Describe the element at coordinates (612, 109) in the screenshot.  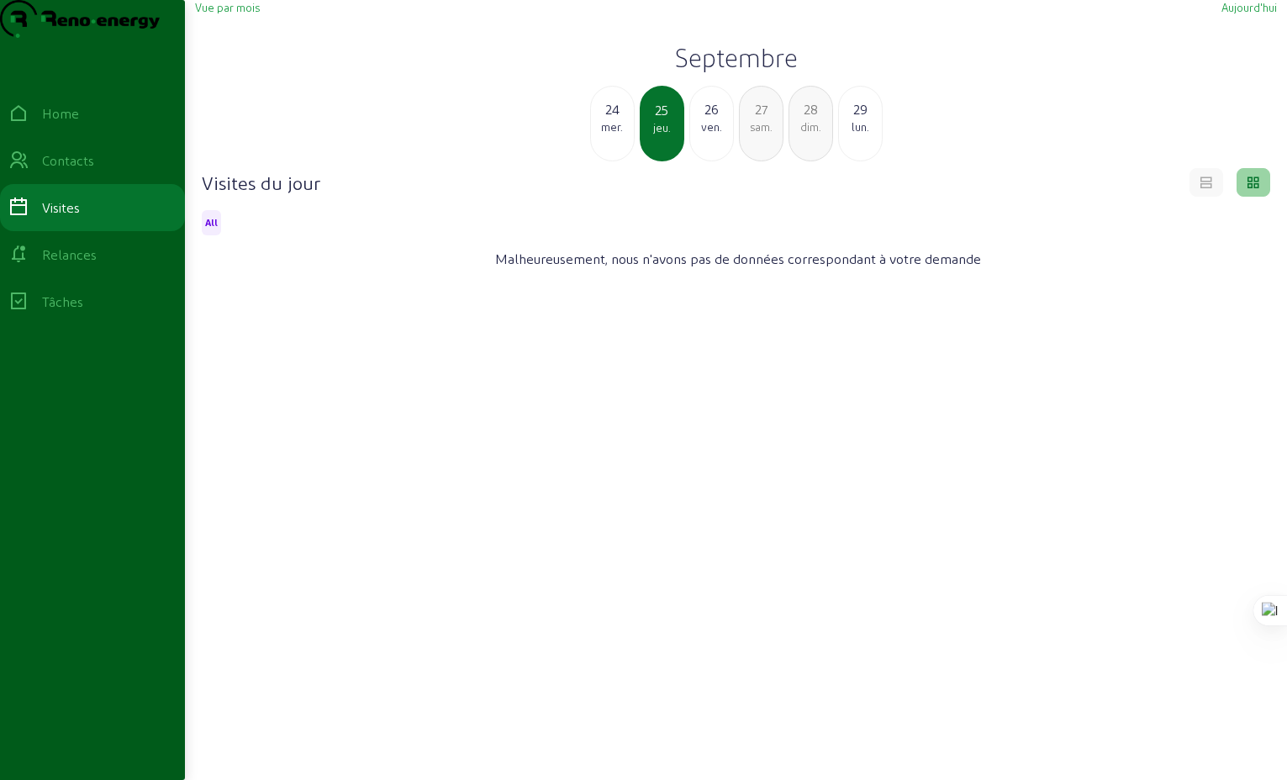
I see `div: 24` at that location.